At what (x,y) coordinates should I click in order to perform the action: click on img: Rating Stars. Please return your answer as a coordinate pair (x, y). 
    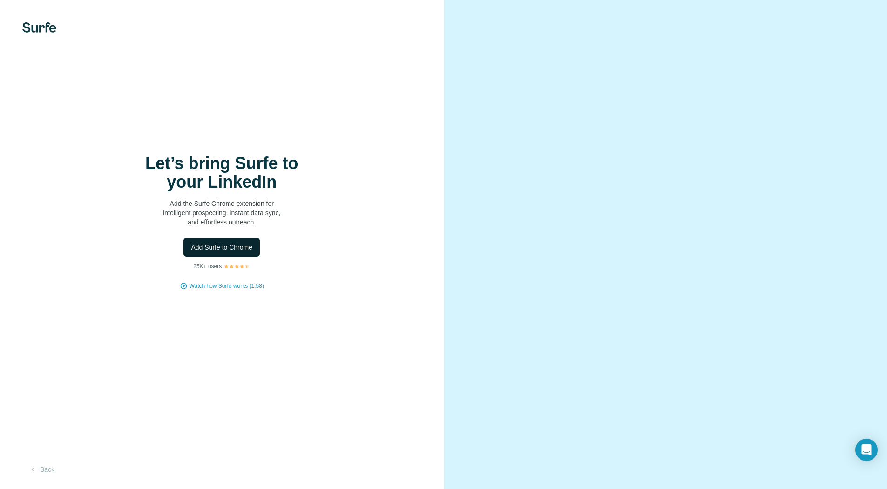
    Looking at the image, I should click on (237, 266).